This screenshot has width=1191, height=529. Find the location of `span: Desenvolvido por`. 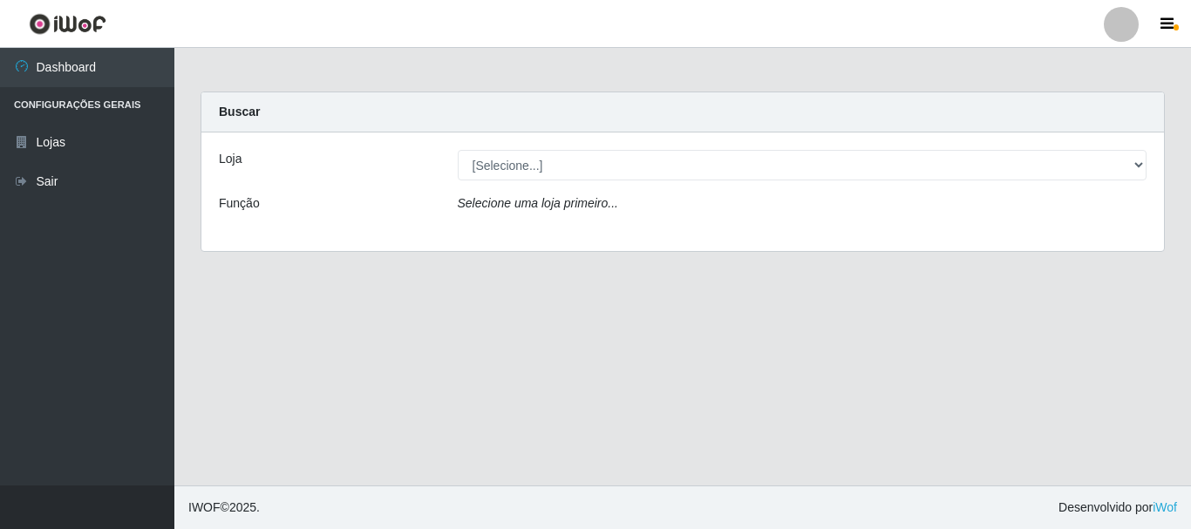

span: Desenvolvido por is located at coordinates (1118, 507).